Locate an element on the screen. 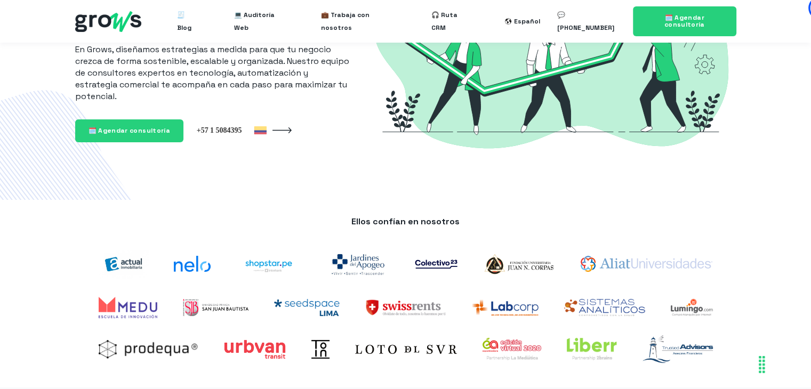 The width and height of the screenshot is (811, 389). span: 💻 Auditoría Web is located at coordinates (260, 21).